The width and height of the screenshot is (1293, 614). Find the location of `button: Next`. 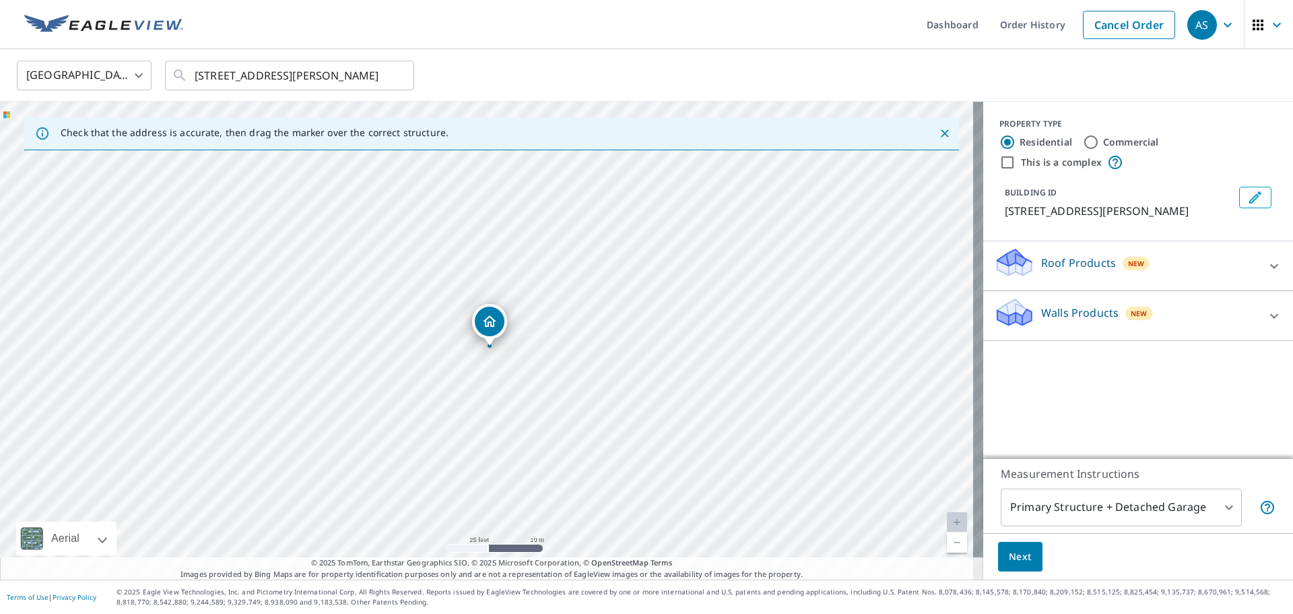

button: Next is located at coordinates (1020, 556).